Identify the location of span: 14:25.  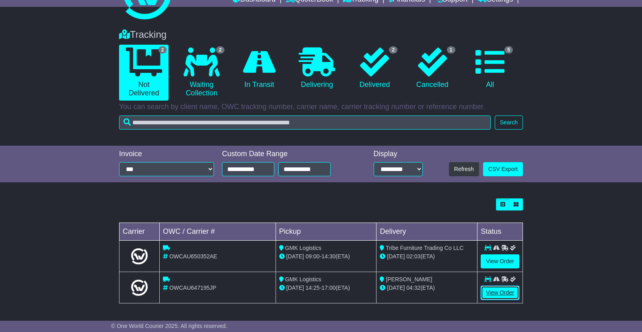
(312, 287).